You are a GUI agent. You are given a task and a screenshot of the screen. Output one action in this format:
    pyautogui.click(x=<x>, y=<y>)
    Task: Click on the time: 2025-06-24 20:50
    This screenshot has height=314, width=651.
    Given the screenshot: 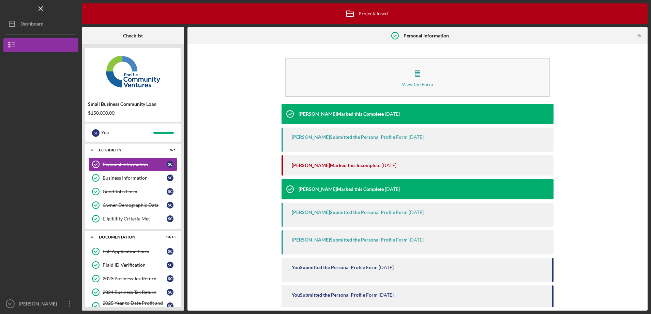 What is the action you would take?
    pyautogui.click(x=416, y=240)
    